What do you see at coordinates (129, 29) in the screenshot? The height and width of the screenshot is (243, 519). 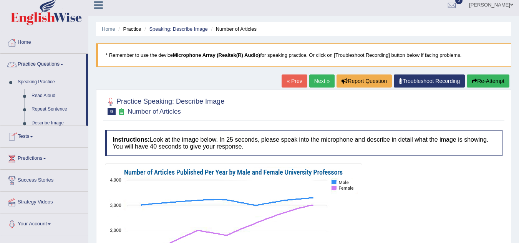 I see `li: Practice` at bounding box center [129, 29].